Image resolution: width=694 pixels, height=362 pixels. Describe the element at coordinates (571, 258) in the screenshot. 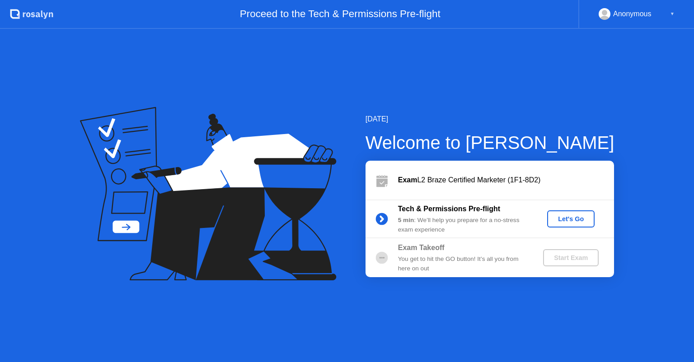

I see `button: Start Exam` at that location.